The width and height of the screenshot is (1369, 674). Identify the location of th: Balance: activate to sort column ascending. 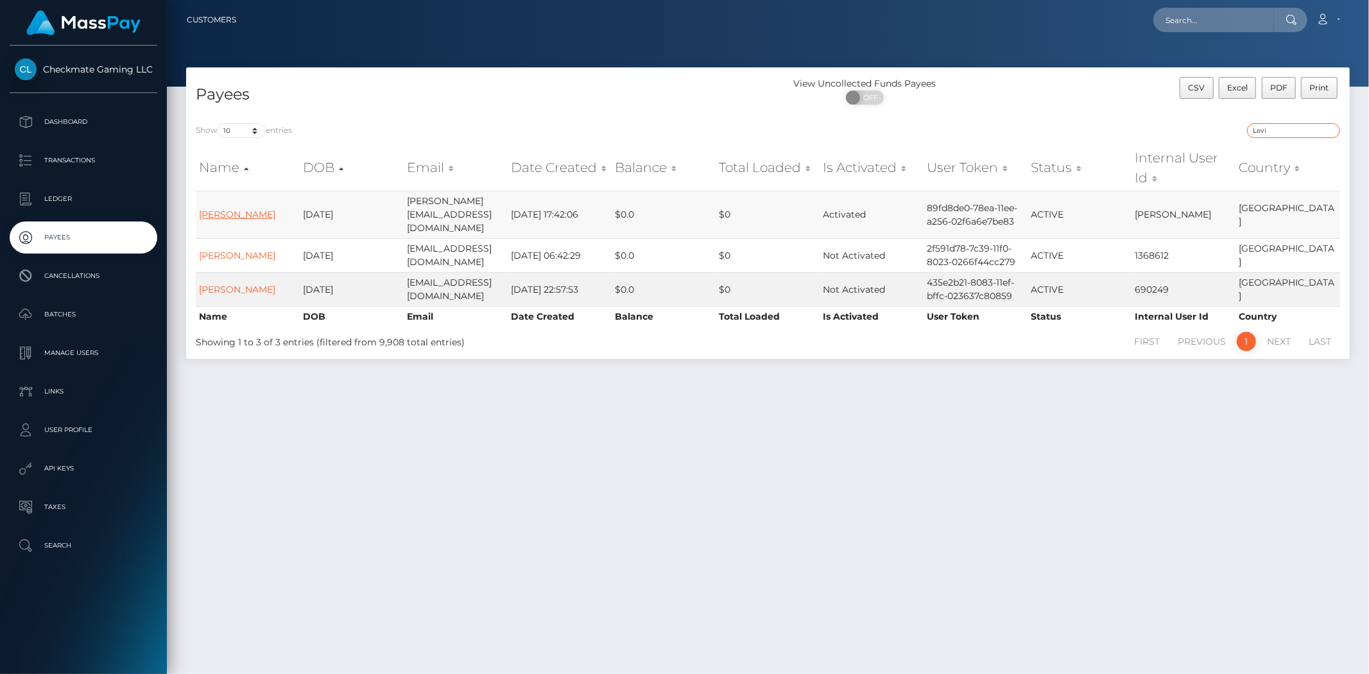
(664, 168).